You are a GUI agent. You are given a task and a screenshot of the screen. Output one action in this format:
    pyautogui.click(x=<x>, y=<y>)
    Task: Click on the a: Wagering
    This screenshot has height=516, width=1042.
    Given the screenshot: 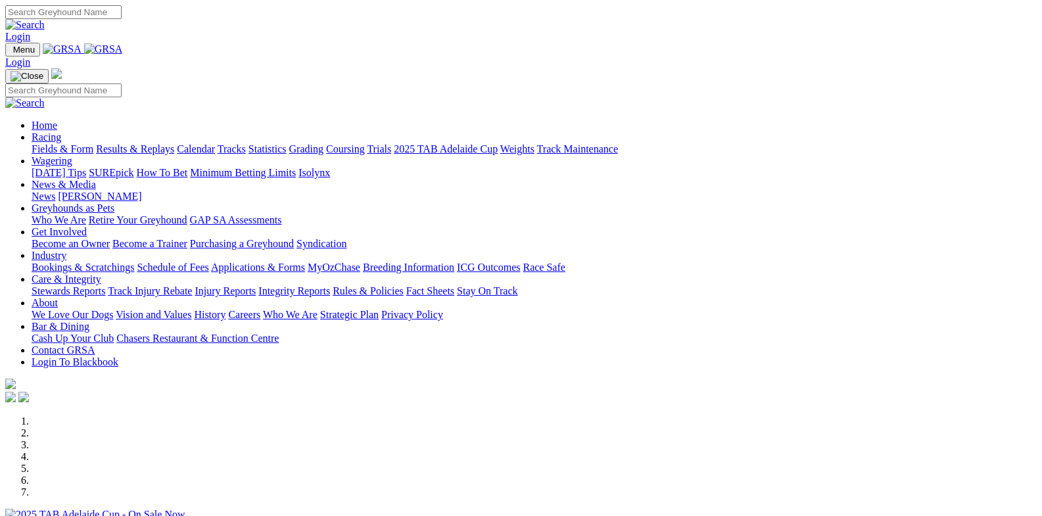 What is the action you would take?
    pyautogui.click(x=52, y=160)
    